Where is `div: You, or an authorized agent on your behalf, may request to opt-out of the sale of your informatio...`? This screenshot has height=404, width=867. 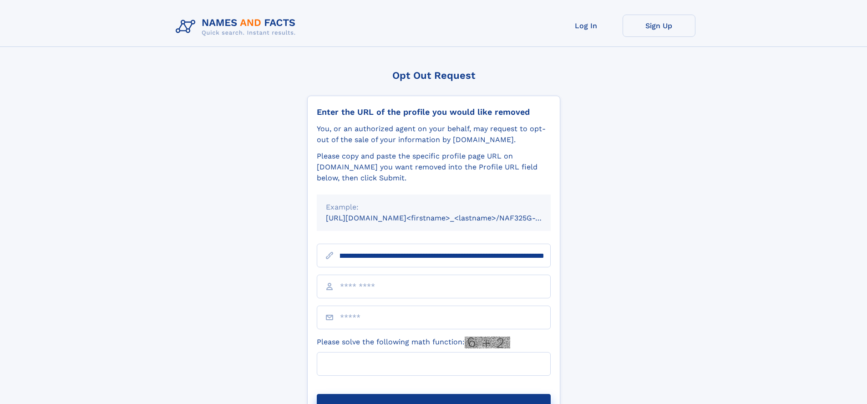 div: You, or an authorized agent on your behalf, may request to opt-out of the sale of your informatio... is located at coordinates (434, 134).